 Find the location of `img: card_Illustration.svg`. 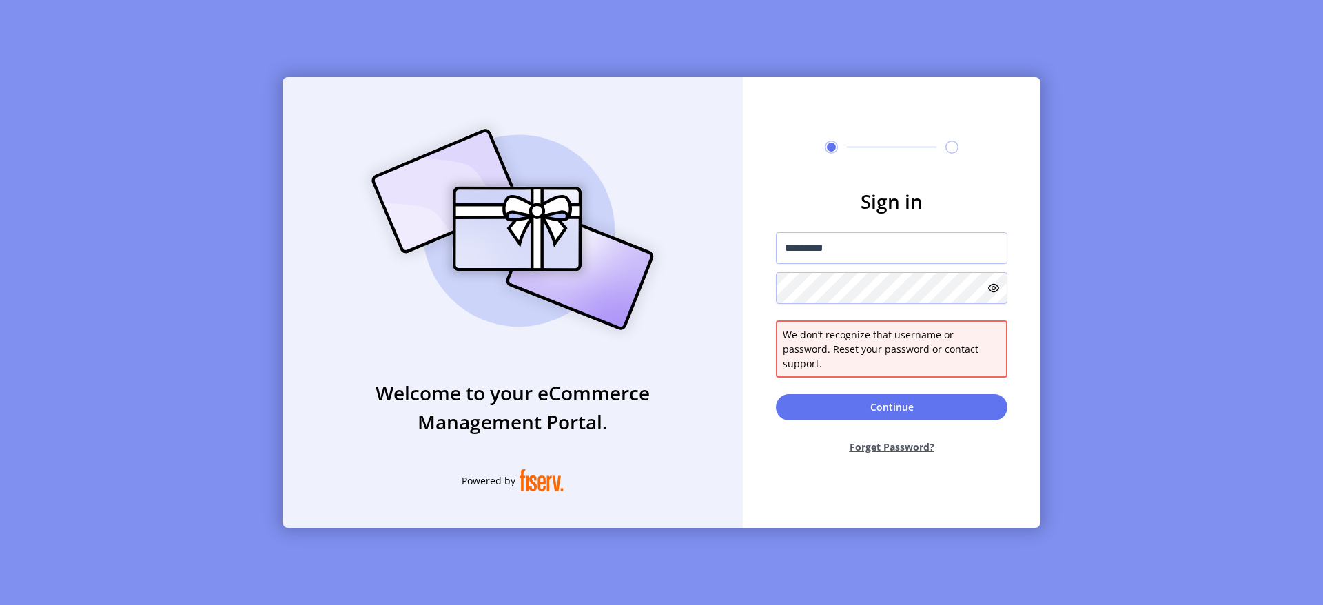

img: card_Illustration.svg is located at coordinates (513, 230).